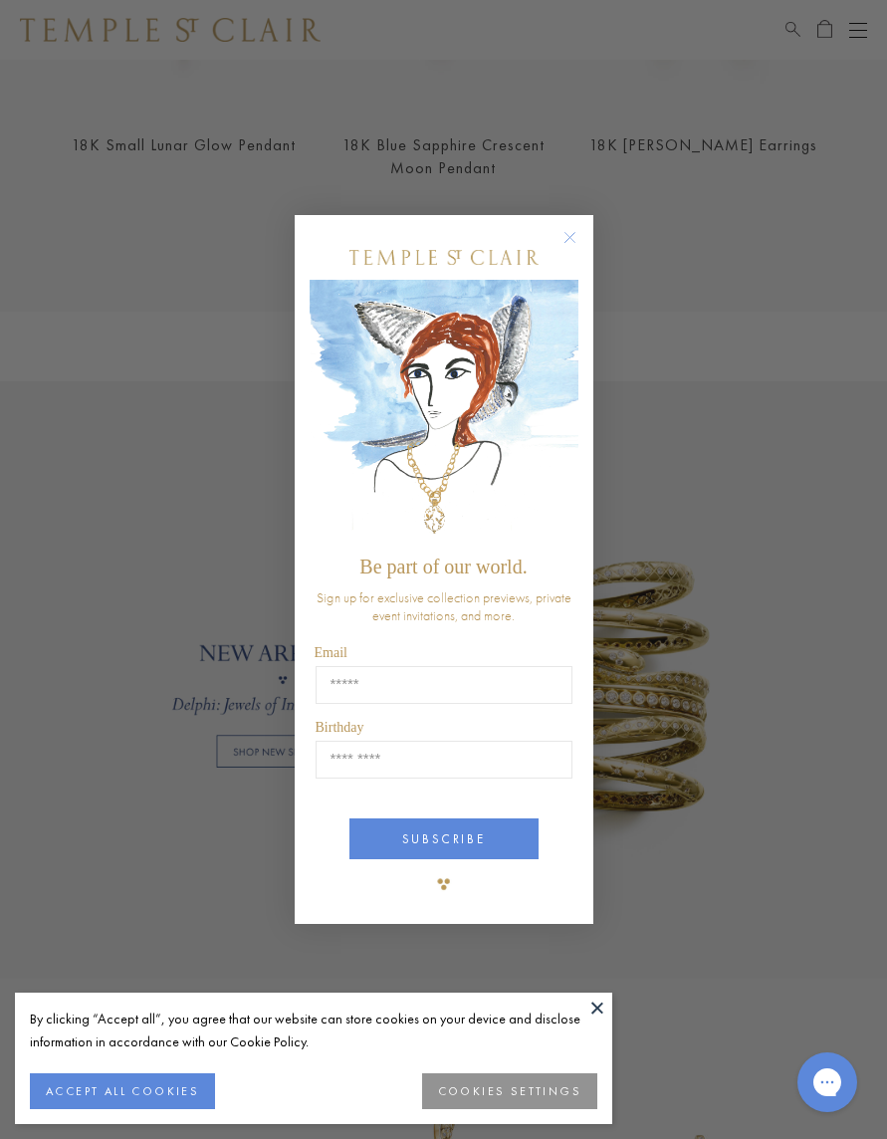 The image size is (887, 1139). Describe the element at coordinates (444, 685) in the screenshot. I see `input: Email` at that location.